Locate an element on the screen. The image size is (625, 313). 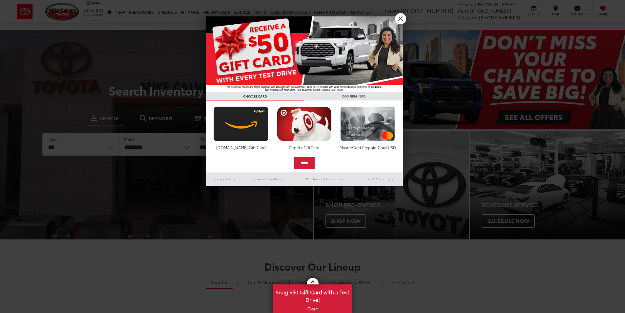
a: Privacy Policy is located at coordinates (224, 179).